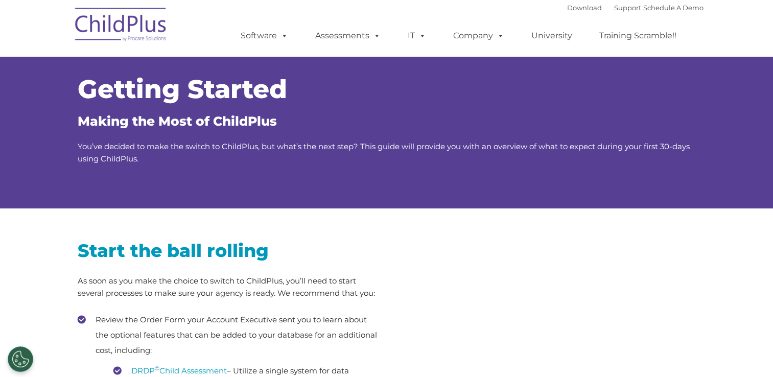 This screenshot has height=377, width=773. What do you see at coordinates (264, 36) in the screenshot?
I see `a: Software` at bounding box center [264, 36].